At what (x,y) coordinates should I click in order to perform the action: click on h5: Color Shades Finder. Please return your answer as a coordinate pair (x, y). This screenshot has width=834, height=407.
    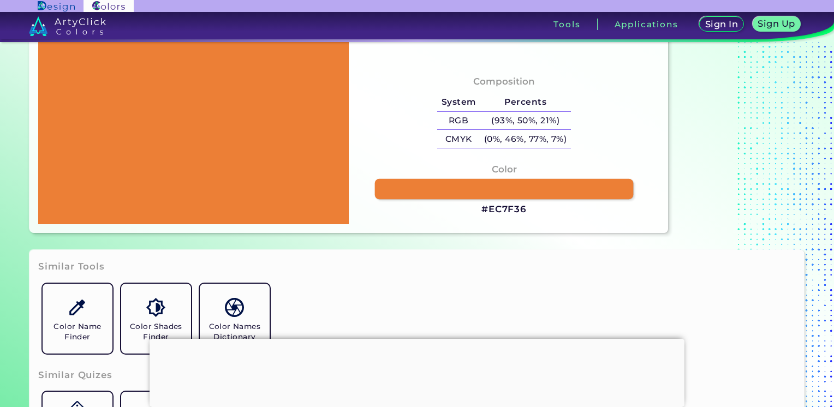
    Looking at the image, I should click on (156, 332).